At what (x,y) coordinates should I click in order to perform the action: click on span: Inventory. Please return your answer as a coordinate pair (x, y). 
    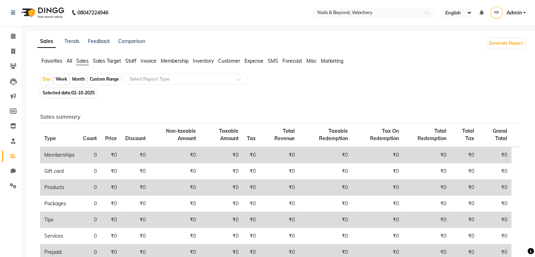
    Looking at the image, I should click on (203, 61).